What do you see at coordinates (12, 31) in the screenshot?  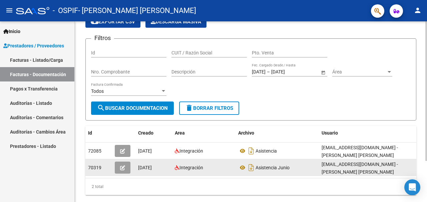 I see `span: Inicio` at bounding box center [12, 31].